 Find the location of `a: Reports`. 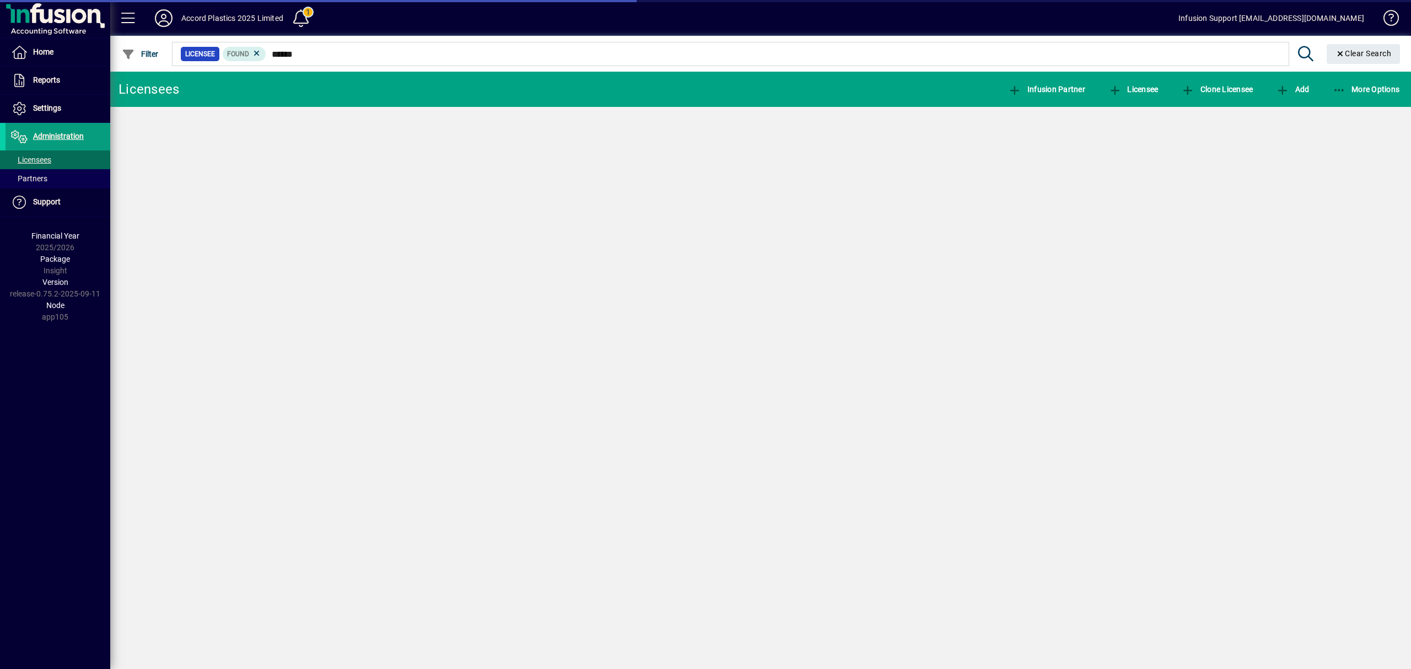

a: Reports is located at coordinates (58, 80).